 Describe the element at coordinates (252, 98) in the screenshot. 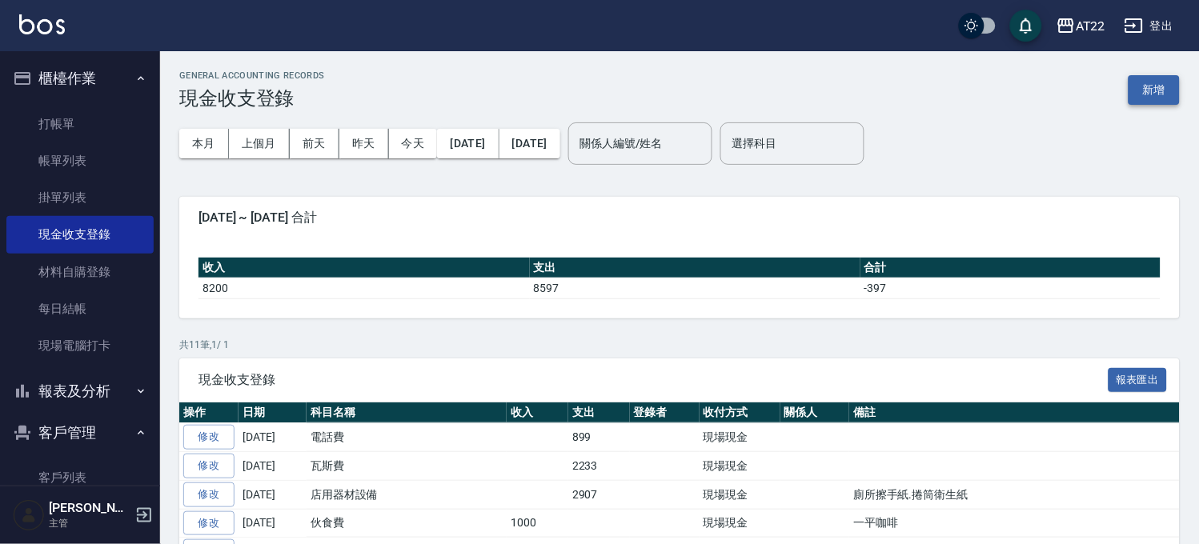

I see `h3: 現金收支登錄` at that location.